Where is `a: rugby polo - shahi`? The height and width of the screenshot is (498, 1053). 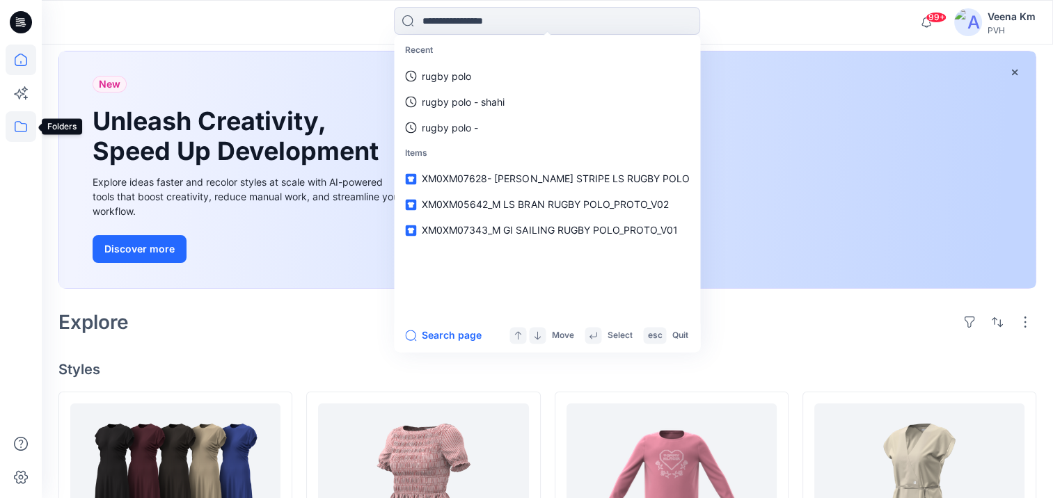
a: rugby polo - shahi is located at coordinates (547, 102).